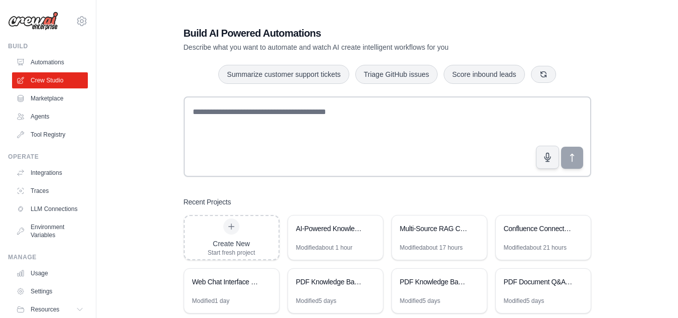 The height and width of the screenshot is (318, 678). What do you see at coordinates (50, 98) in the screenshot?
I see `a: Marketplace` at bounding box center [50, 98].